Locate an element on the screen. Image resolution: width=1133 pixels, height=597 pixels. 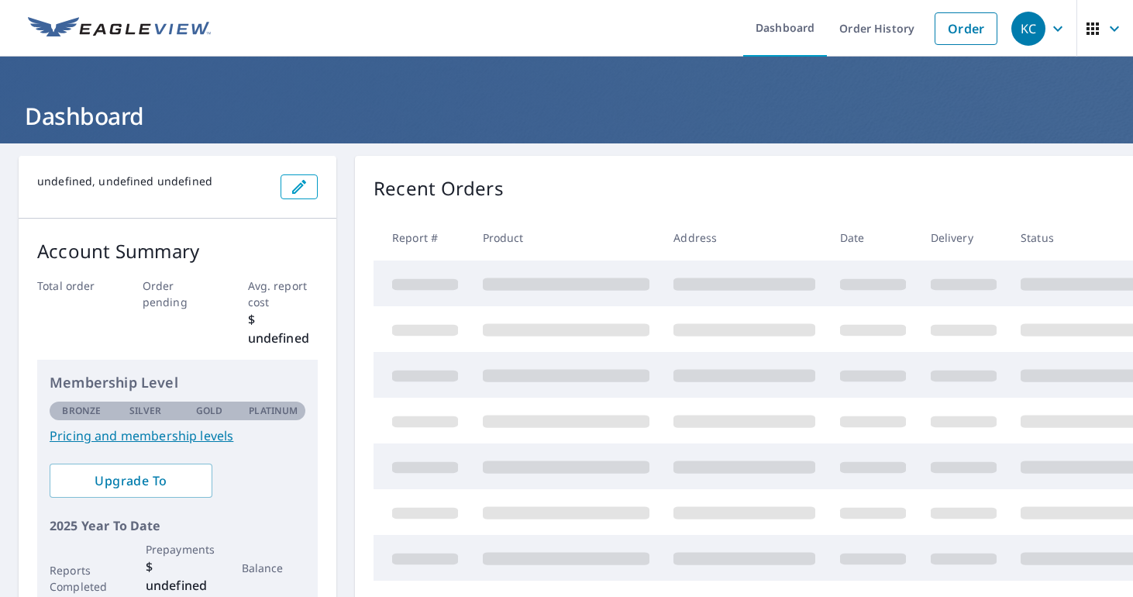
p: Account Summary is located at coordinates (177, 251).